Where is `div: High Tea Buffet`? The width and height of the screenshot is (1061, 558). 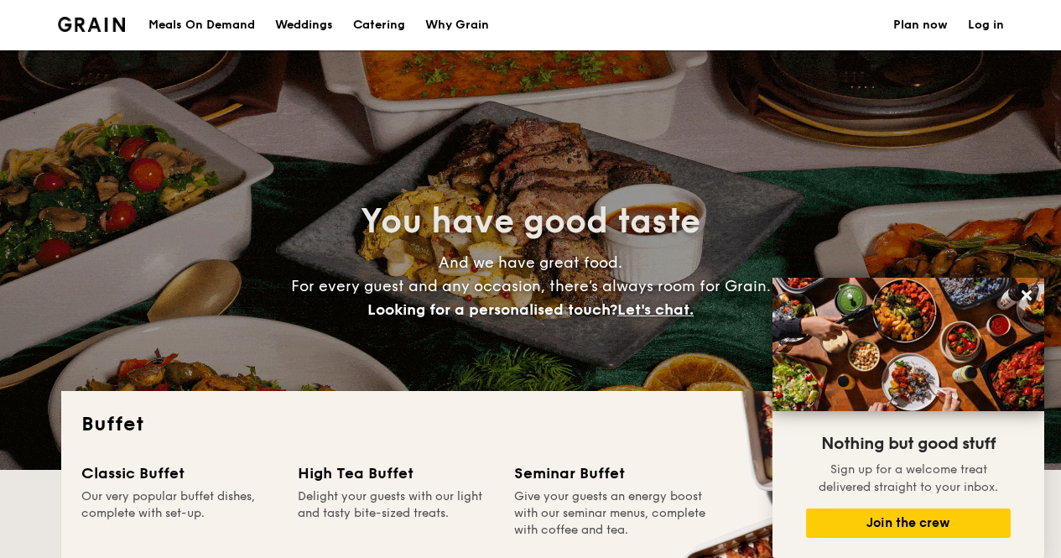
div: High Tea Buffet is located at coordinates (396, 473).